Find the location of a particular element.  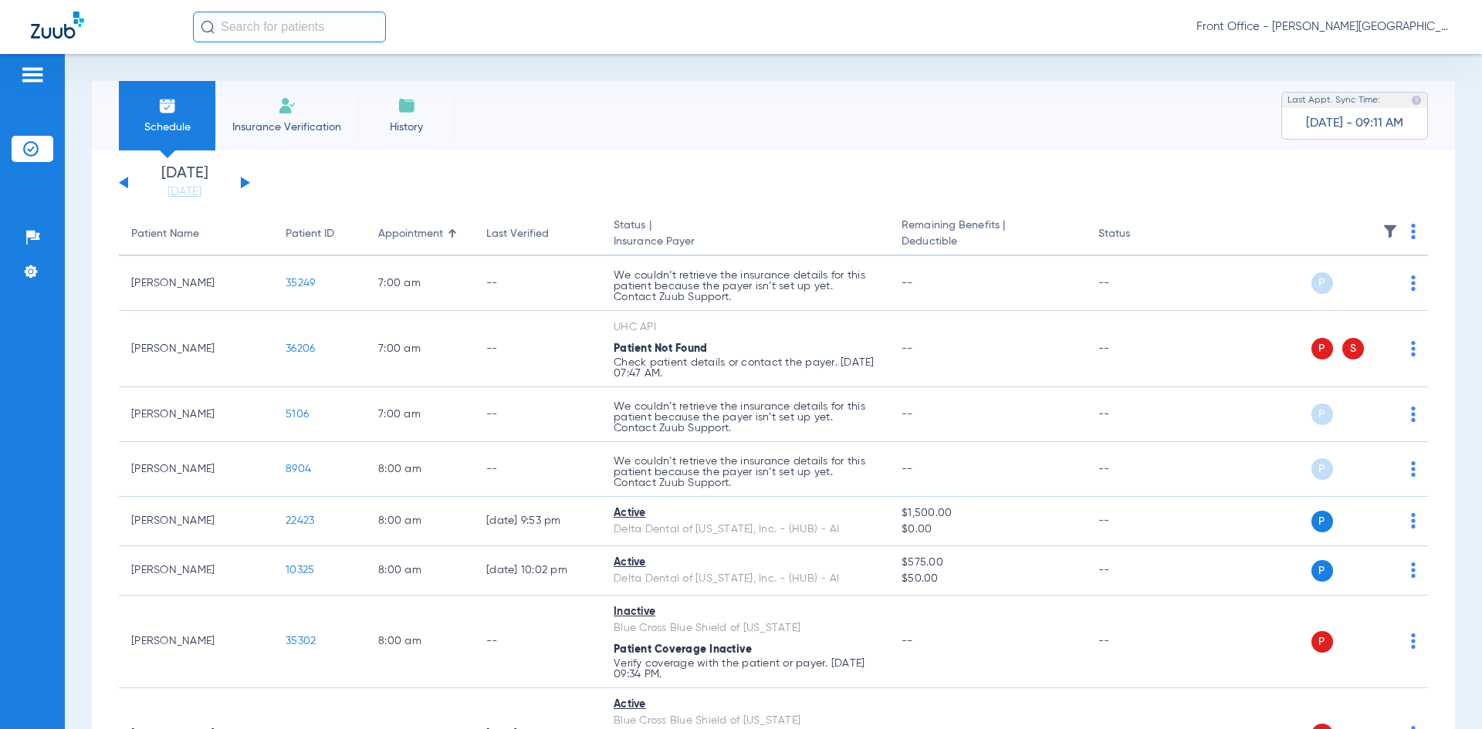

span: Last Appt. Sync Time: is located at coordinates (1333, 100).